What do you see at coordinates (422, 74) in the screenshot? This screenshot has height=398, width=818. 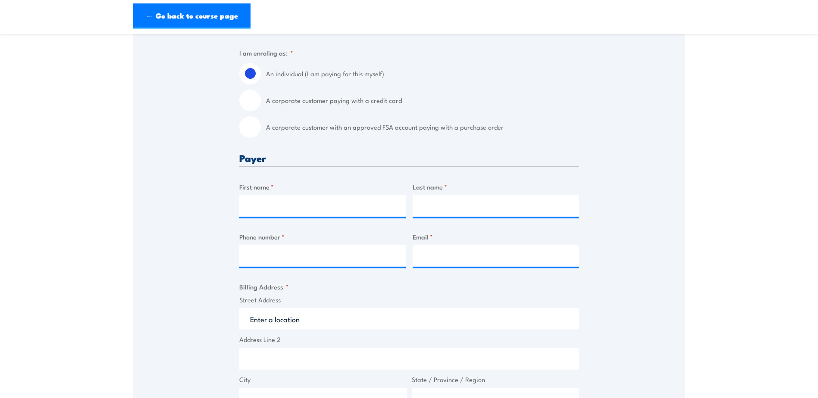 I see `label: An individual (I am paying for this myself)` at bounding box center [422, 74].